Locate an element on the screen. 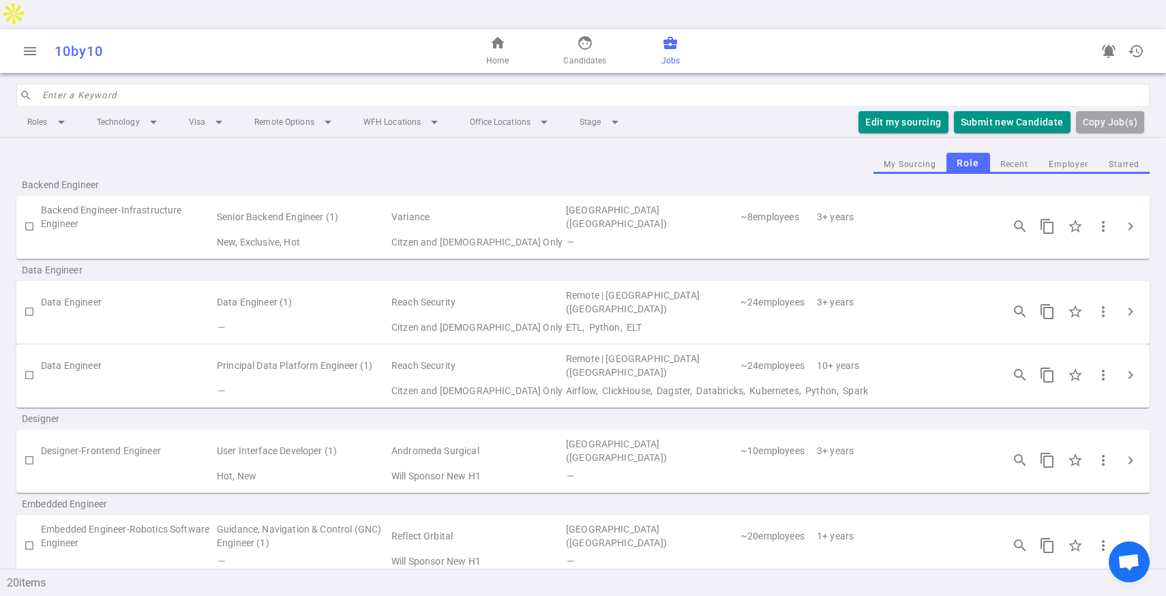 This screenshot has width=1166, height=596. li: Technology is located at coordinates (129, 122).